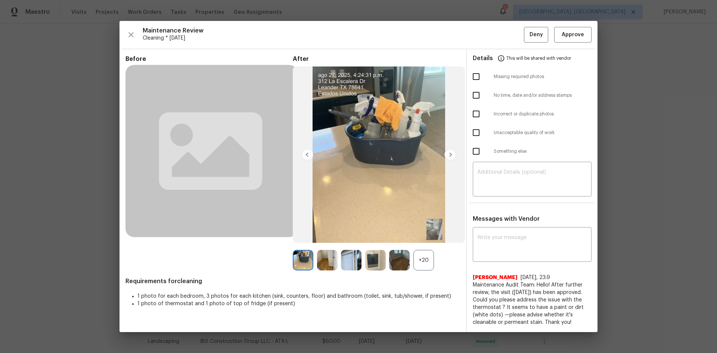 This screenshot has width=717, height=353. What do you see at coordinates (543, 95) in the screenshot?
I see `span: No time, date and/or address stamps` at bounding box center [543, 95].